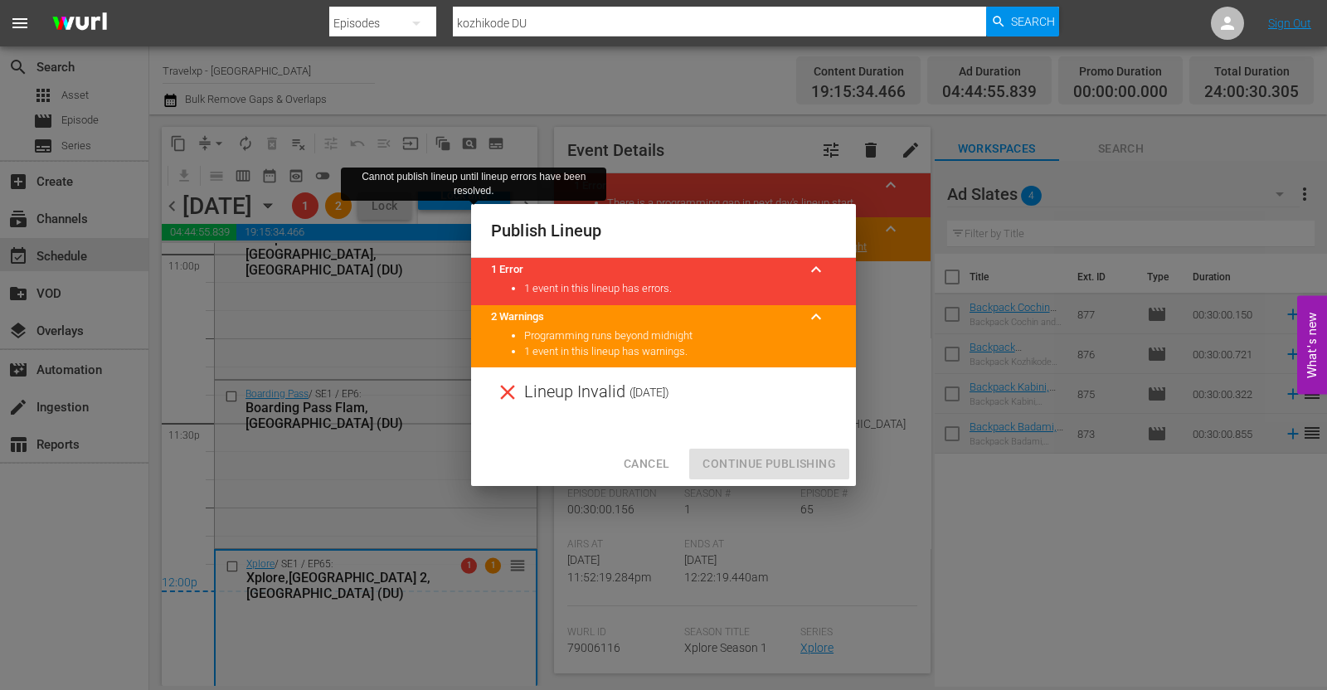 The height and width of the screenshot is (690, 1327). What do you see at coordinates (646, 464) in the screenshot?
I see `span: Cancel` at bounding box center [646, 464].